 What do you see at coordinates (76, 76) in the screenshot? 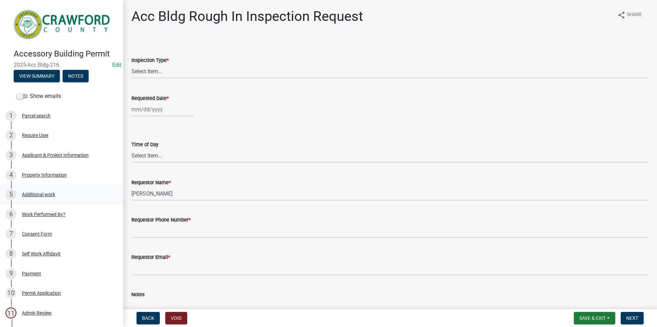
I see `button: Notes` at bounding box center [76, 76].